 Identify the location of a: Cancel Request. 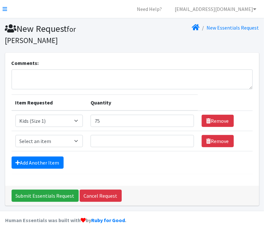
(101, 196).